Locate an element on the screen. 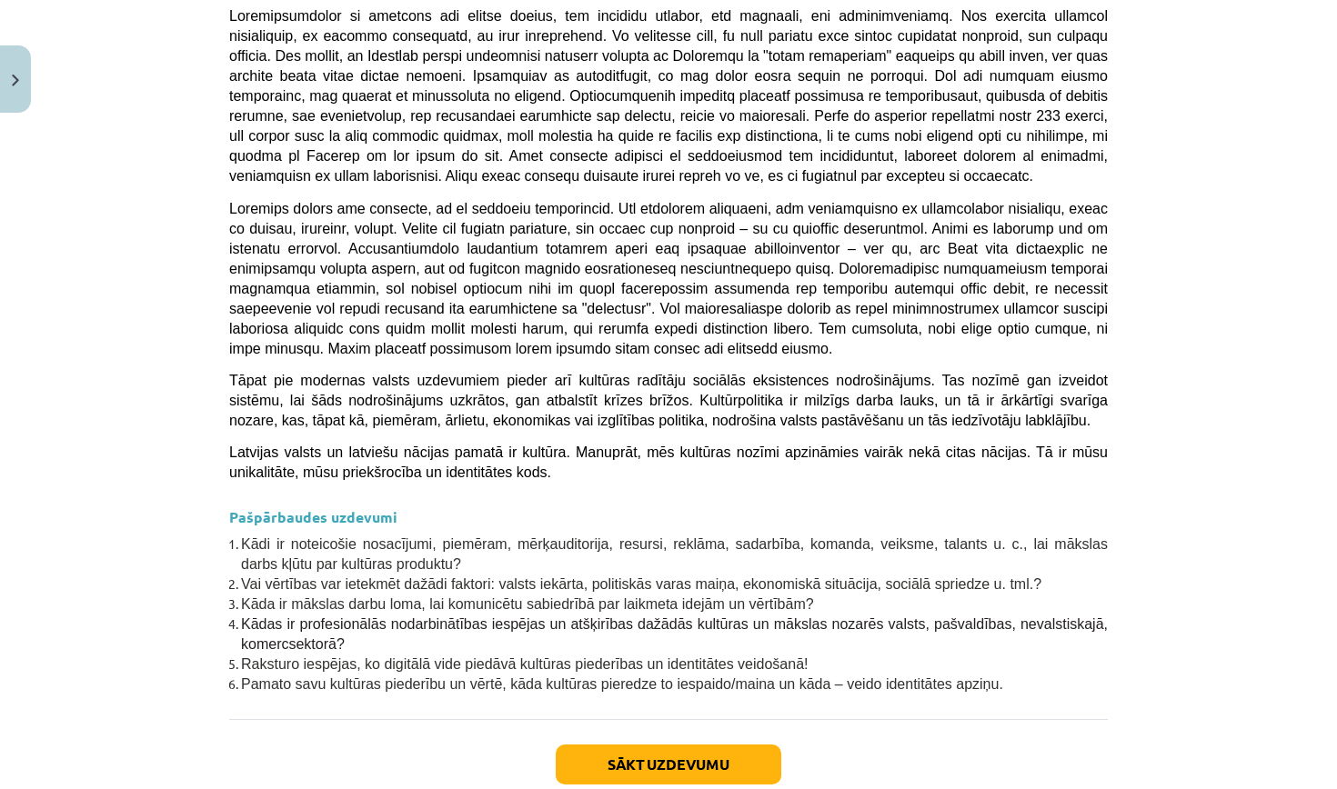 Image resolution: width=1337 pixels, height=789 pixels. span: Loremips dolors ame consecte, ad el seddoeiu temporincid. Utl etdolorem aliquaeni, adm veniamquis... is located at coordinates (668, 278).